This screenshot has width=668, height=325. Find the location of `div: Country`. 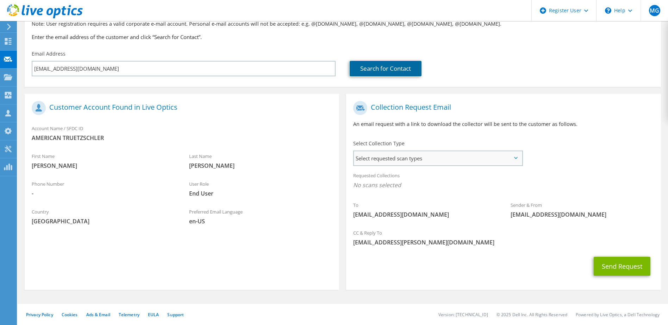

div: Country is located at coordinates (103, 217).